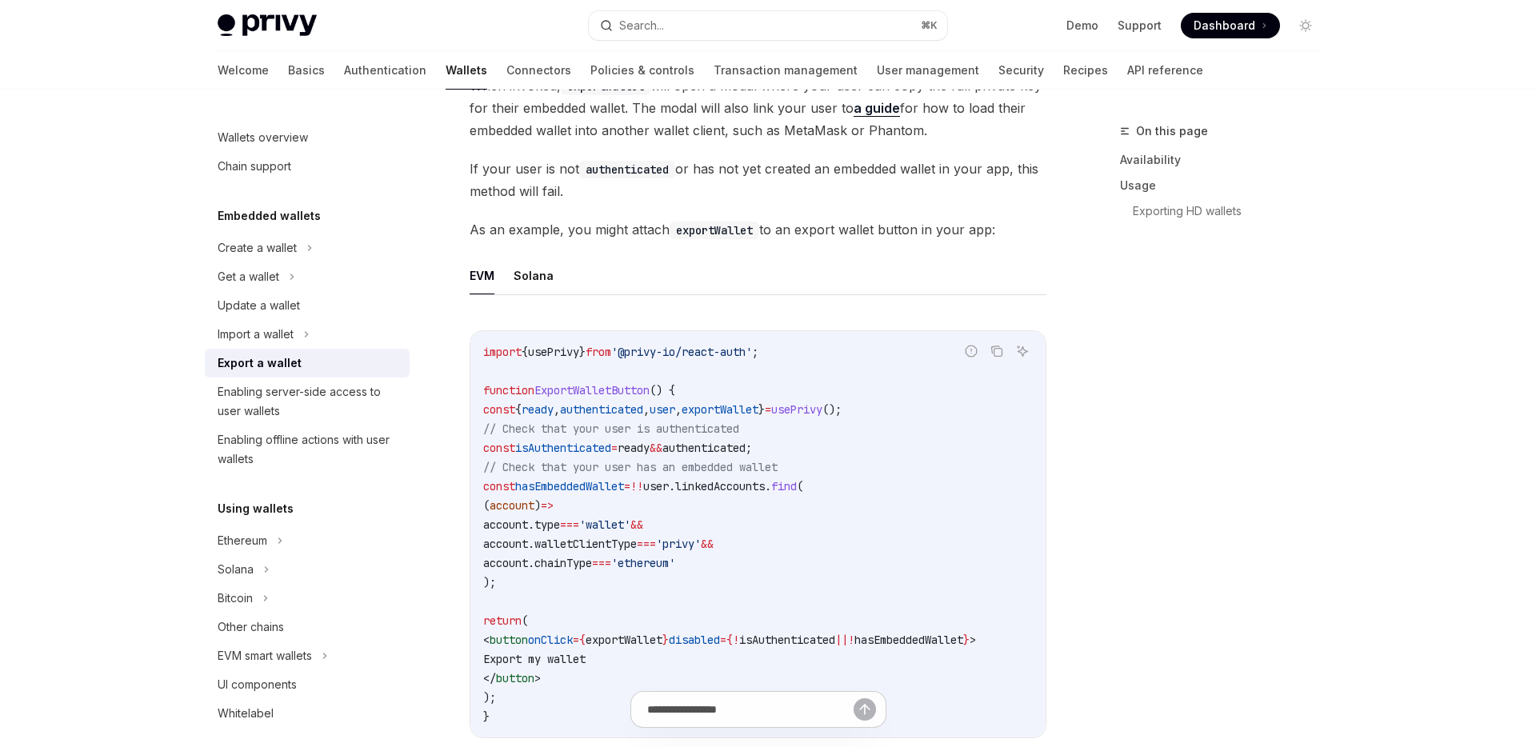  I want to click on div: Enabling server-side access to user wallets, so click(309, 402).